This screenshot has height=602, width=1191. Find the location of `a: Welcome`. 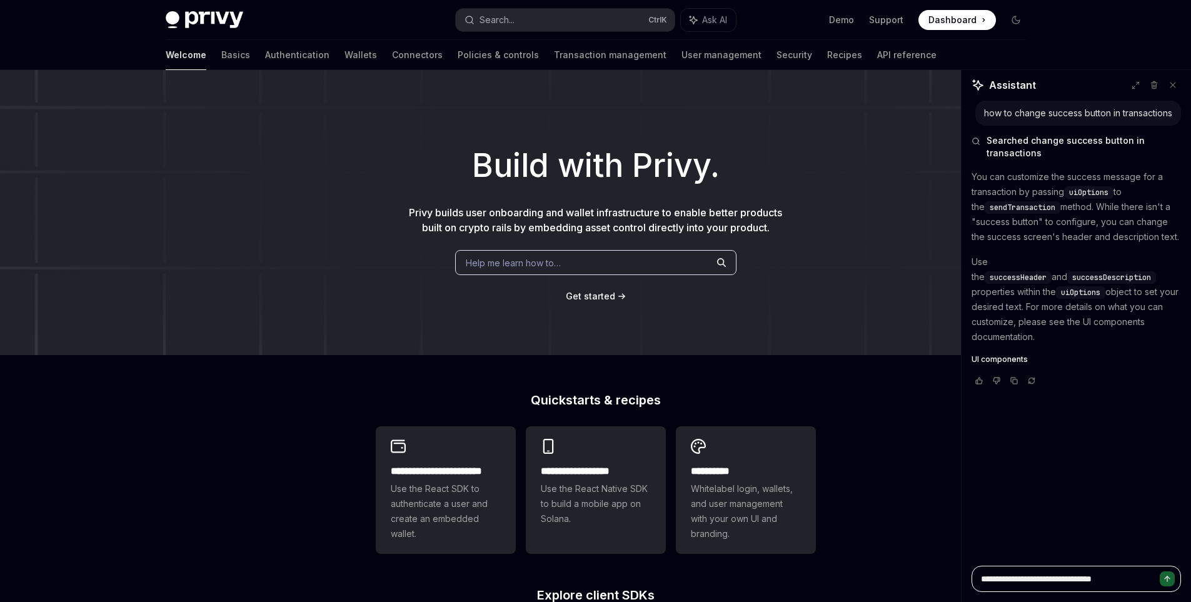

a: Welcome is located at coordinates (186, 55).